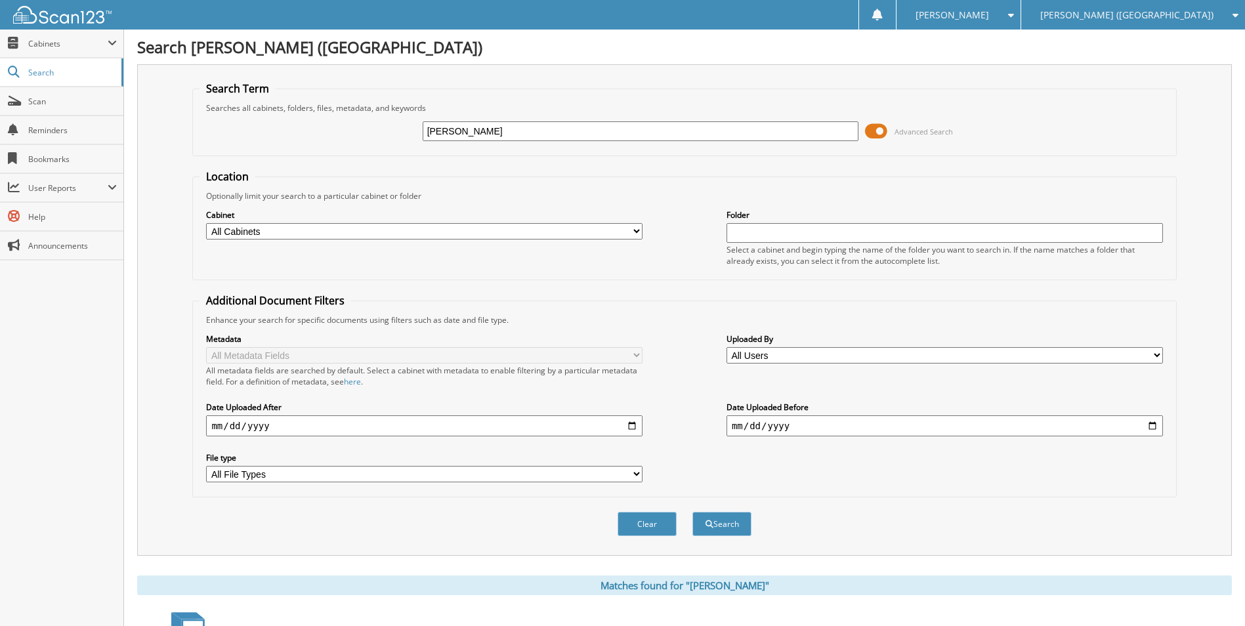  I want to click on img: scan123-logo-white.svg, so click(62, 14).